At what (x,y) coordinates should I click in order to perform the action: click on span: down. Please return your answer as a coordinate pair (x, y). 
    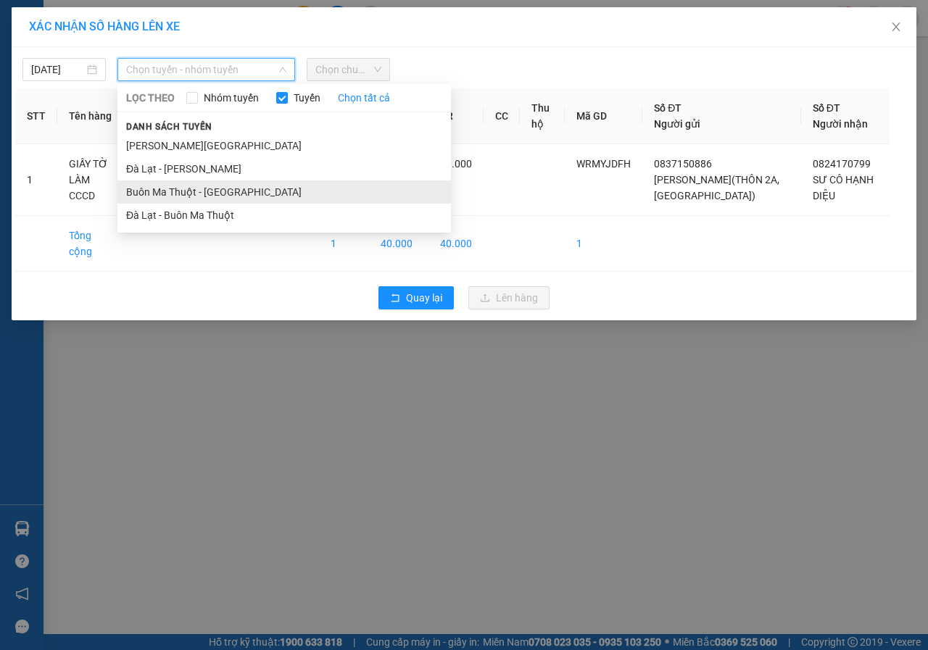
    Looking at the image, I should click on (283, 70).